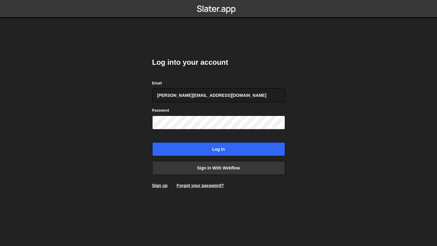 Image resolution: width=437 pixels, height=246 pixels. I want to click on input: Log in, so click(219, 149).